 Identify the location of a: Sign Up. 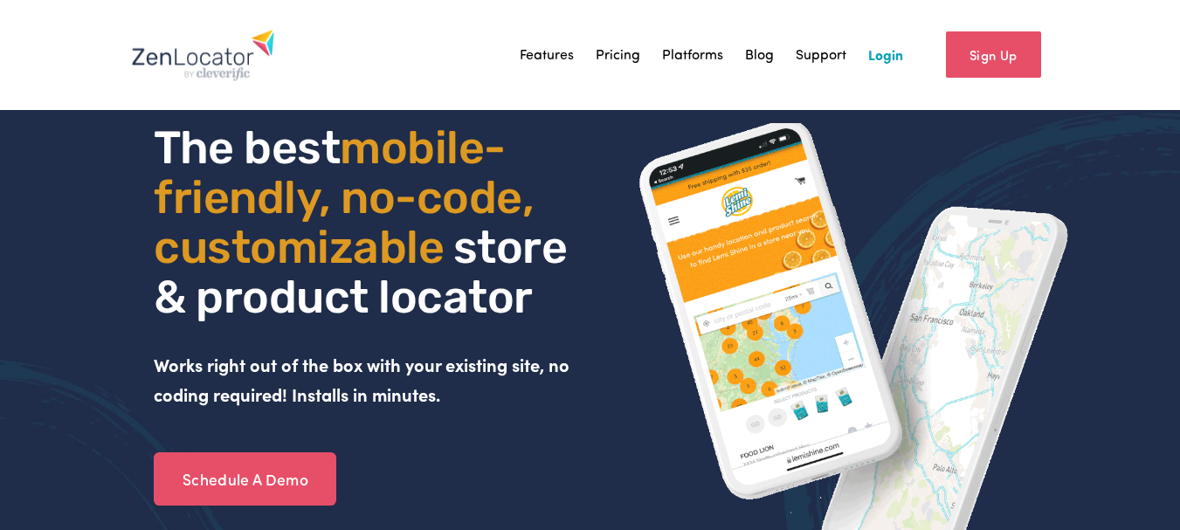
(993, 54).